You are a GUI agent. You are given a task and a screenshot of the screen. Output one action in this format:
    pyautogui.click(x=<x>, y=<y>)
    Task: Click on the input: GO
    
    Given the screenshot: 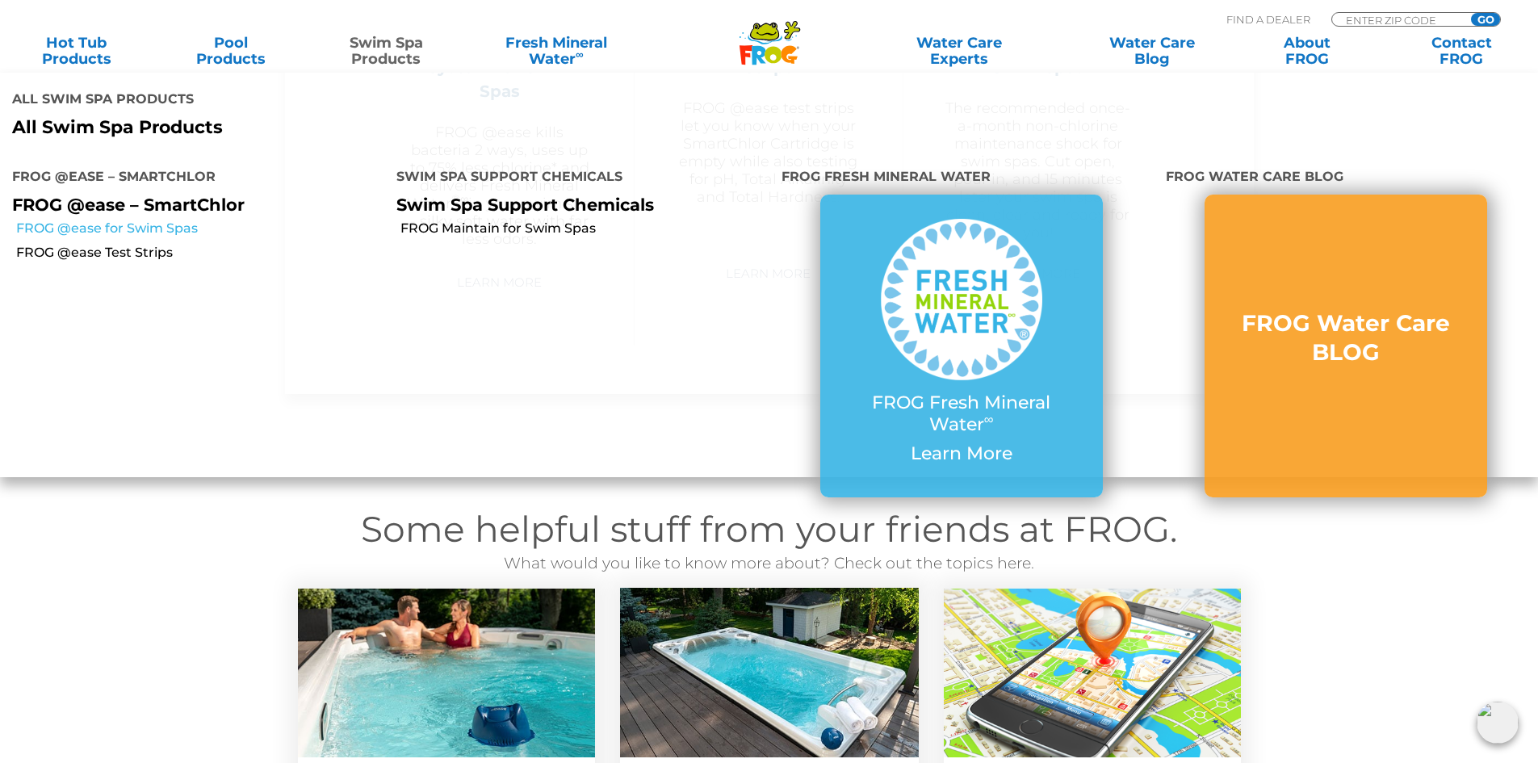 What is the action you would take?
    pyautogui.click(x=1486, y=19)
    